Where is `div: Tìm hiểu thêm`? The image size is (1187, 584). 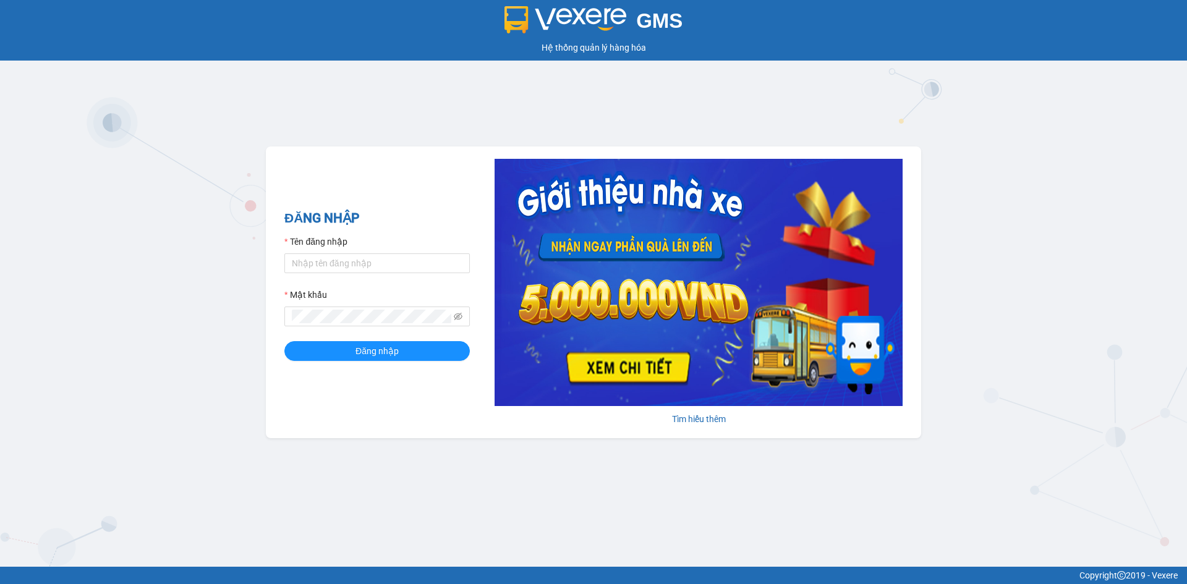 div: Tìm hiểu thêm is located at coordinates (698, 419).